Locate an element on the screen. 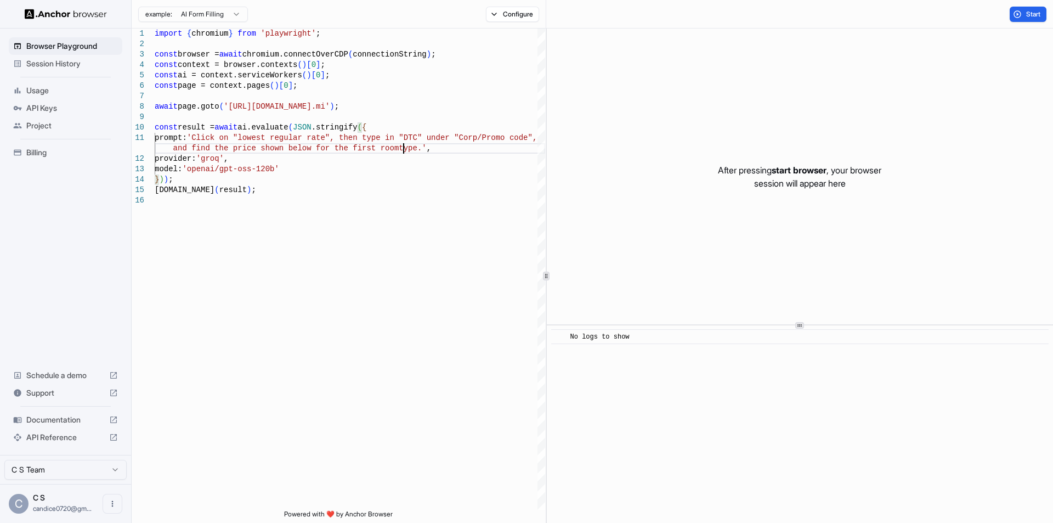 The image size is (1053, 523). span: Browser Playground is located at coordinates (72, 46).